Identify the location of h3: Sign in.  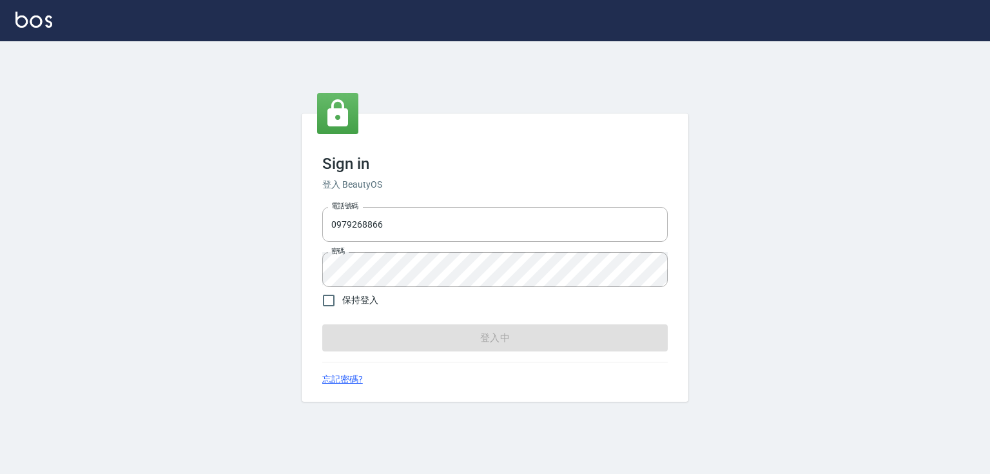
(495, 164).